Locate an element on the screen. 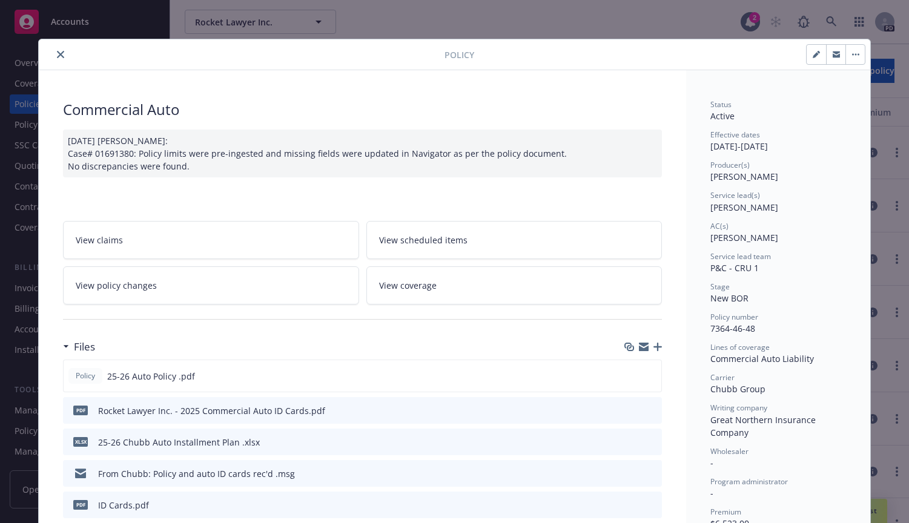 This screenshot has height=523, width=909. span: AC(s) is located at coordinates (719, 226).